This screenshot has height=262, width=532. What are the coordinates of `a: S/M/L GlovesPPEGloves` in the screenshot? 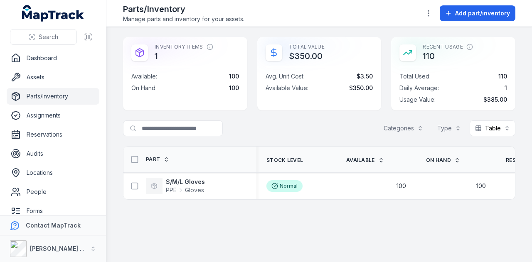 It's located at (175, 186).